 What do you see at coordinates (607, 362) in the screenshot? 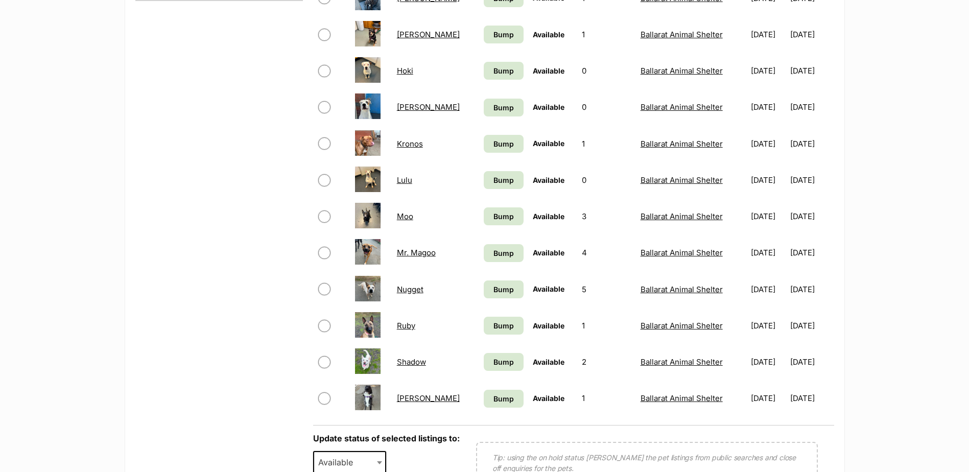
I see `td: 2` at bounding box center [607, 362].